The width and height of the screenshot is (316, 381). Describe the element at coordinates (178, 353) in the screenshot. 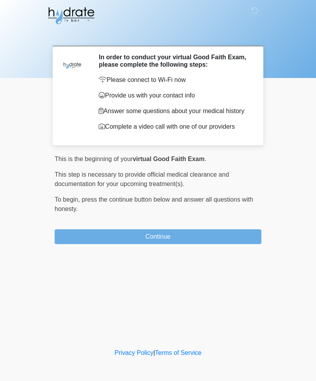

I see `a: Terms of Service` at that location.